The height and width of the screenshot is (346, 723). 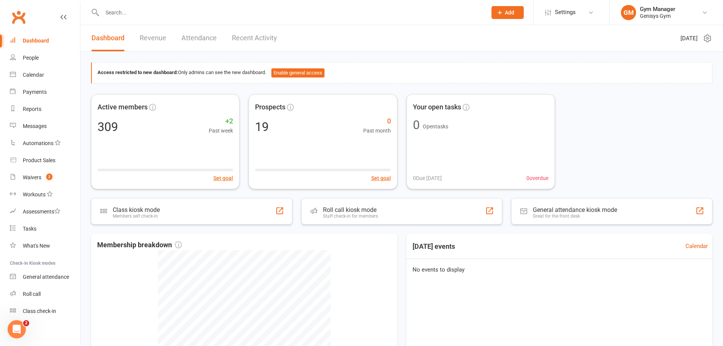 What do you see at coordinates (657, 16) in the screenshot?
I see `div: Genisys Gym` at bounding box center [657, 16].